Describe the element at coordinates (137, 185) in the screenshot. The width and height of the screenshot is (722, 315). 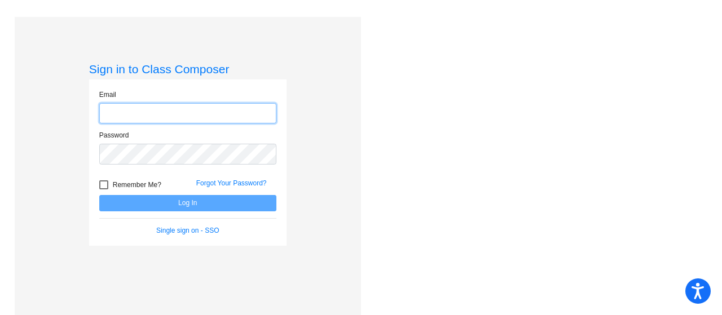
I see `span: Remember Me?` at that location.